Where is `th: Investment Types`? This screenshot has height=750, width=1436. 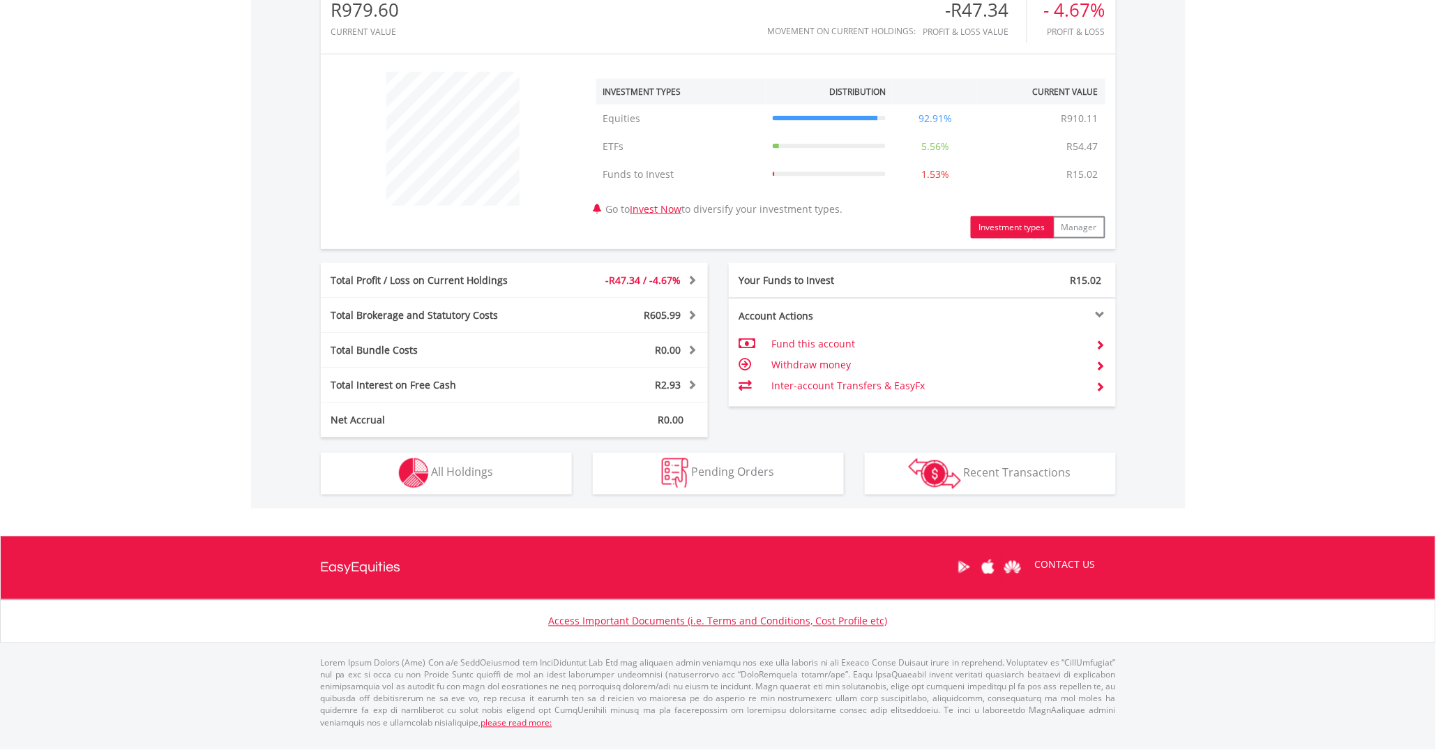 th: Investment Types is located at coordinates (681, 91).